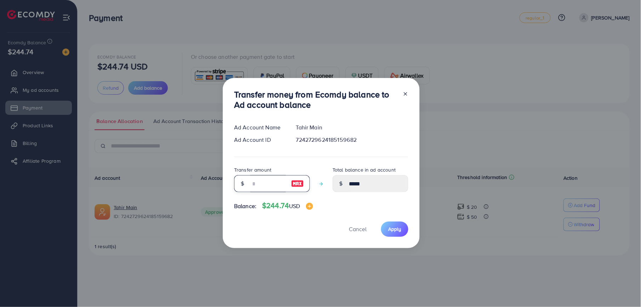  Describe the element at coordinates (294, 206) in the screenshot. I see `span: USD` at that location.